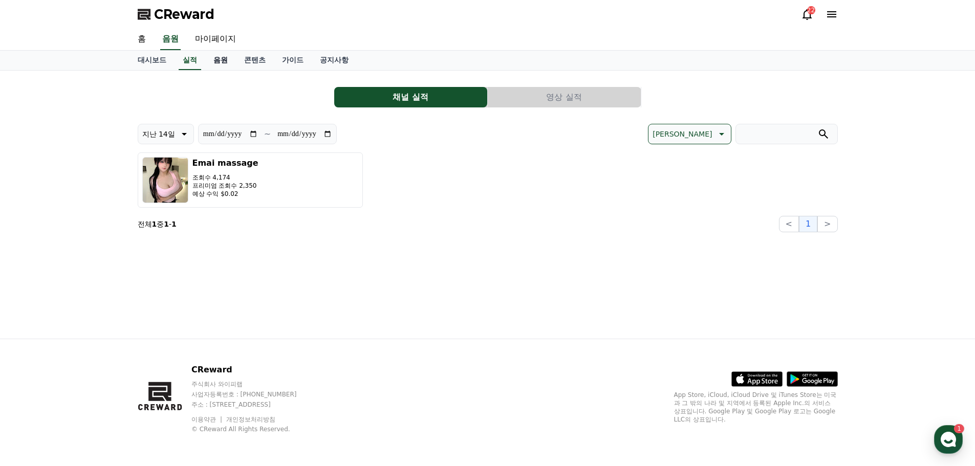 This screenshot has height=466, width=975. Describe the element at coordinates (207, 420) in the screenshot. I see `a: 이용약관` at that location.